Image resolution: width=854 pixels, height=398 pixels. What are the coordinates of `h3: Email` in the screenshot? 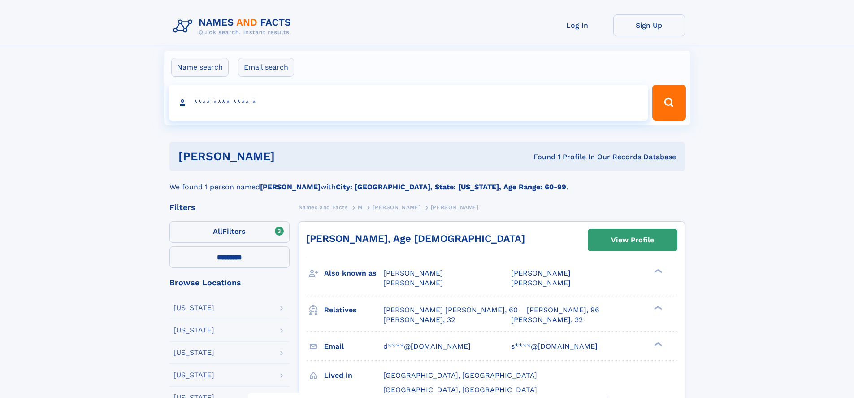 It's located at (354, 346).